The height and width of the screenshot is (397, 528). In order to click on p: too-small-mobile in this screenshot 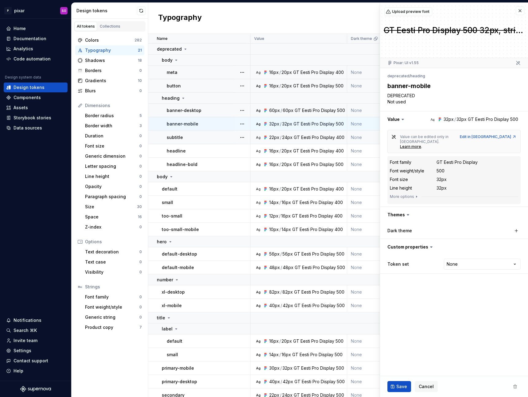, I will do `click(180, 230)`.